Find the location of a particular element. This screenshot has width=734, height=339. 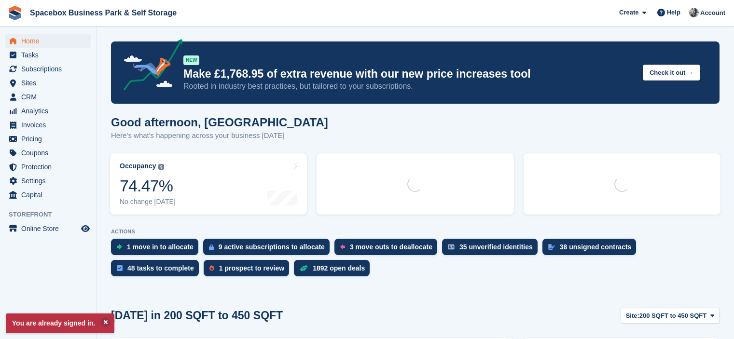

img: SUDIPTA VIRMANI is located at coordinates (694, 13).